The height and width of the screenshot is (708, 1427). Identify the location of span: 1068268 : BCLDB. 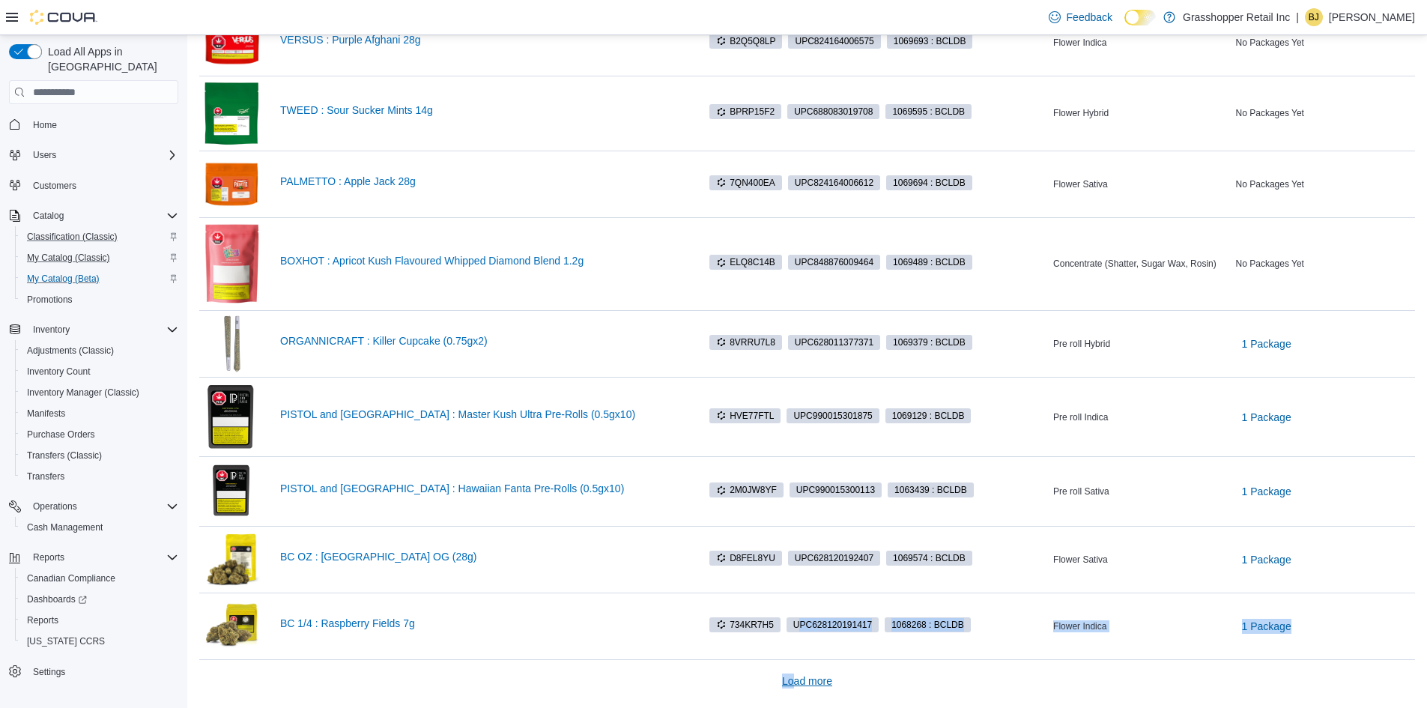
(928, 625).